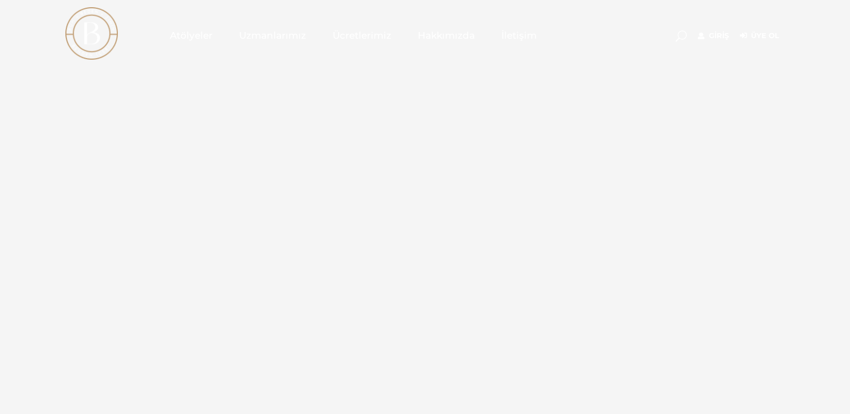 Image resolution: width=850 pixels, height=414 pixels. Describe the element at coordinates (446, 35) in the screenshot. I see `a: Hakkımızda` at that location.